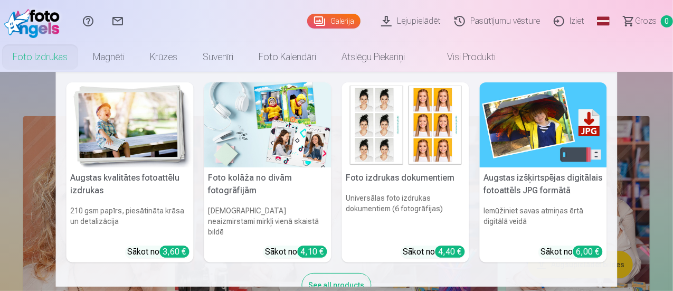 This screenshot has height=291, width=673. Describe the element at coordinates (130, 125) in the screenshot. I see `img: Augstas kvalitātes fotoattēlu izdrukas` at that location.